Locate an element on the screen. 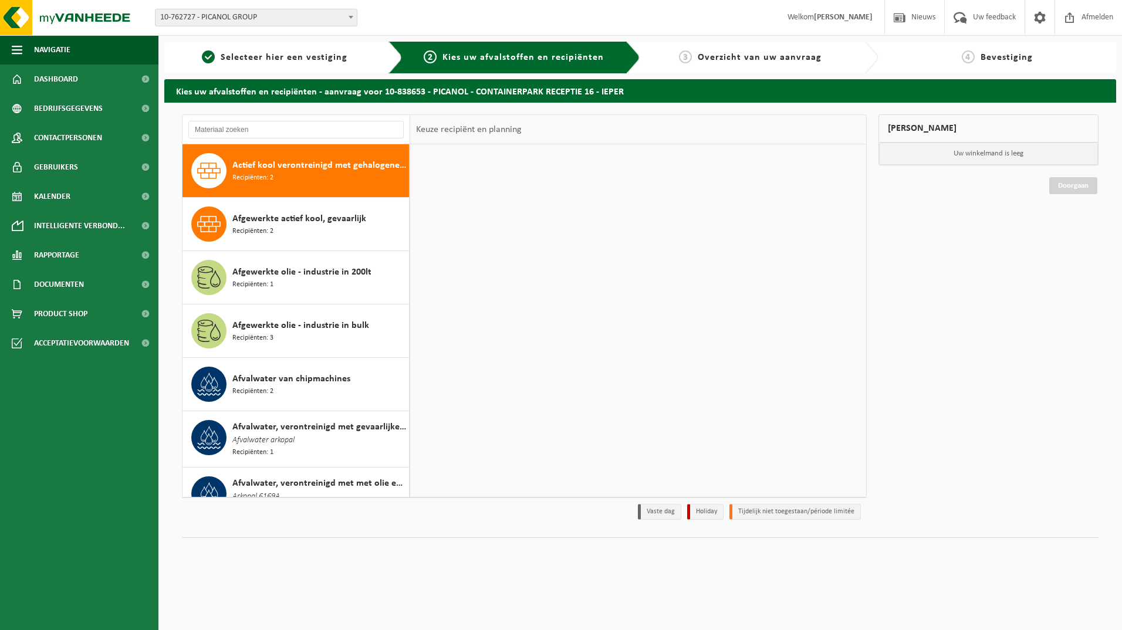 Image resolution: width=1122 pixels, height=630 pixels. span: Arkopal 6169A is located at coordinates (256, 497).